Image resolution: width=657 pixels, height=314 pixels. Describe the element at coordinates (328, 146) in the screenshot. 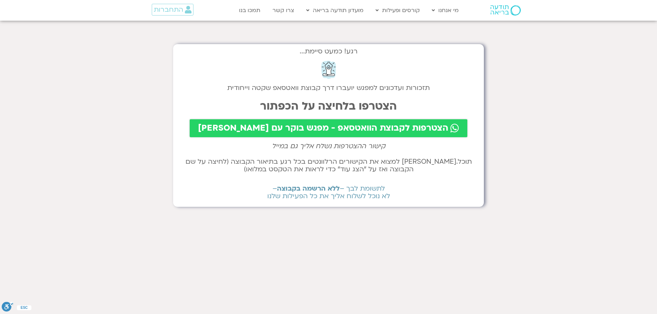

I see `h2: קישור ההצטרפות נשלח אליך גם במייל` at that location.